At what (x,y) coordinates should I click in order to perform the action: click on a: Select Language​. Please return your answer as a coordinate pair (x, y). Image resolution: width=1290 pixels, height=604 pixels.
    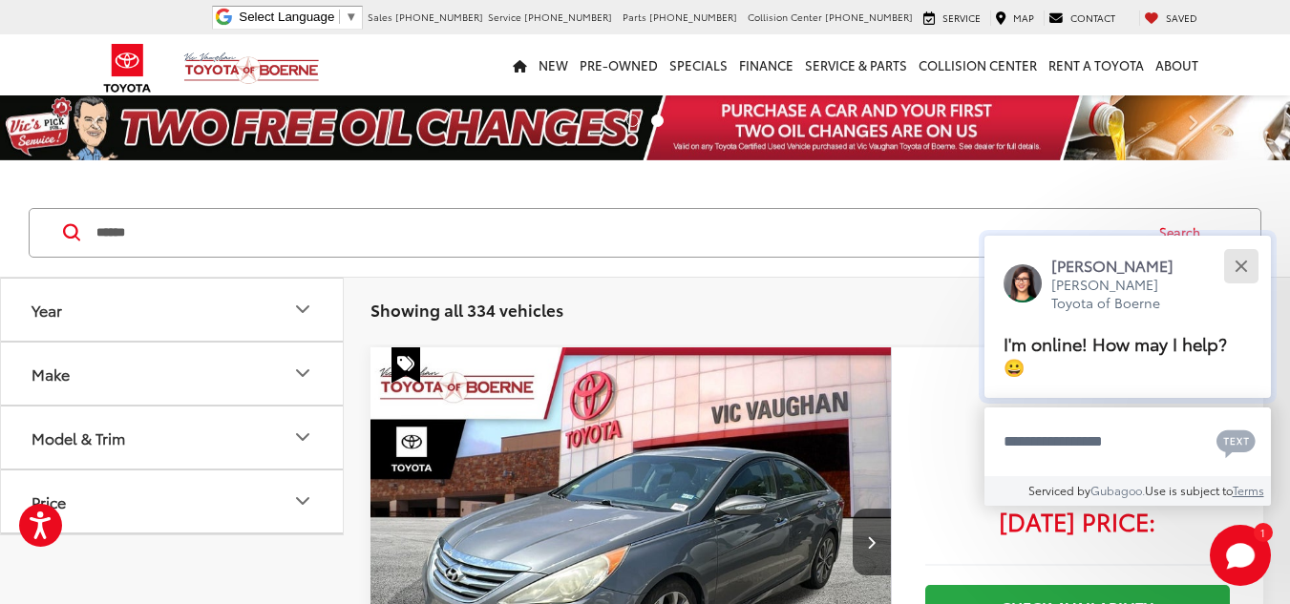
    Looking at the image, I should click on (298, 16).